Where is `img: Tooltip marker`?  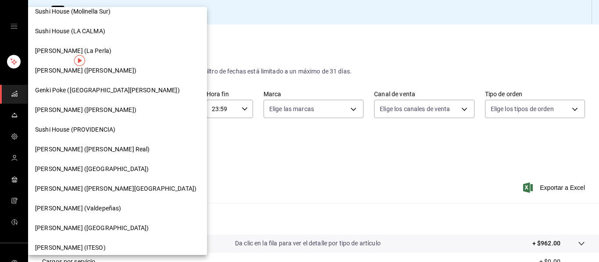
img: Tooltip marker is located at coordinates (79, 60).